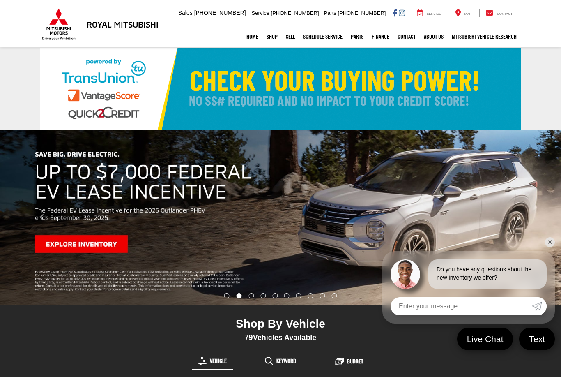 The width and height of the screenshot is (561, 377). I want to click on li: Go to slide number 10., so click(335, 296).